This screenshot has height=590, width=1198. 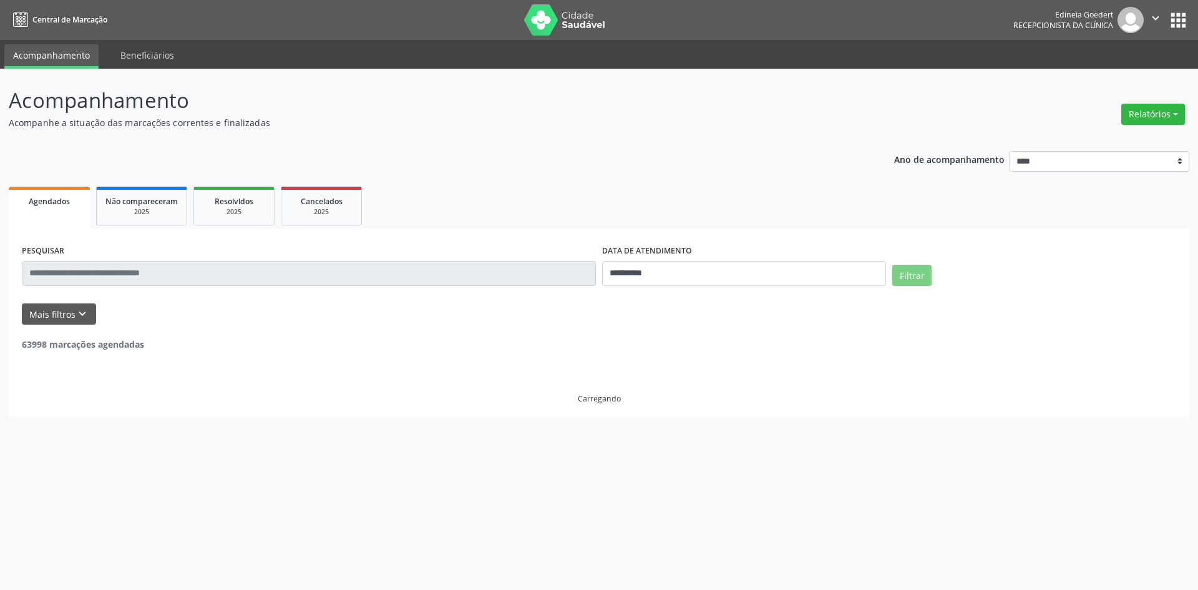 What do you see at coordinates (147, 55) in the screenshot?
I see `a: Beneficiários` at bounding box center [147, 55].